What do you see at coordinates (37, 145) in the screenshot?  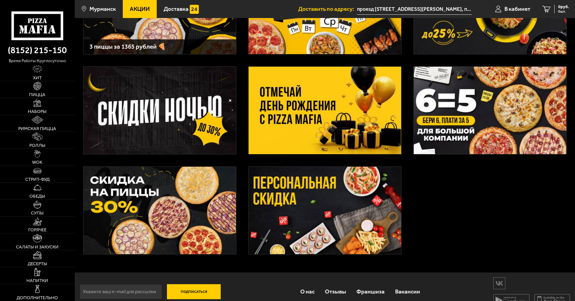 I see `span: Роллы` at bounding box center [37, 145].